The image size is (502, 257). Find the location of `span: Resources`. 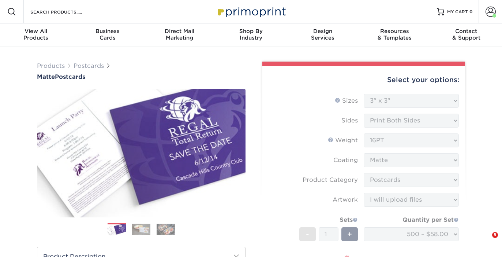

span: Resources is located at coordinates (395, 31).